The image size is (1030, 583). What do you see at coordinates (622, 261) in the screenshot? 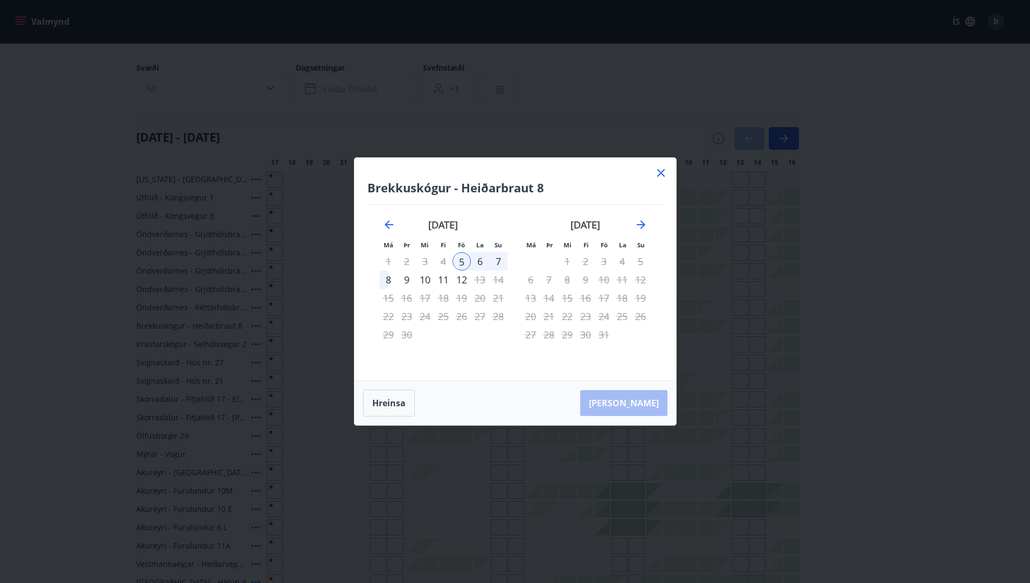
I see `td: Not available. laugardagur, 4. október 2025` at bounding box center [622, 261].